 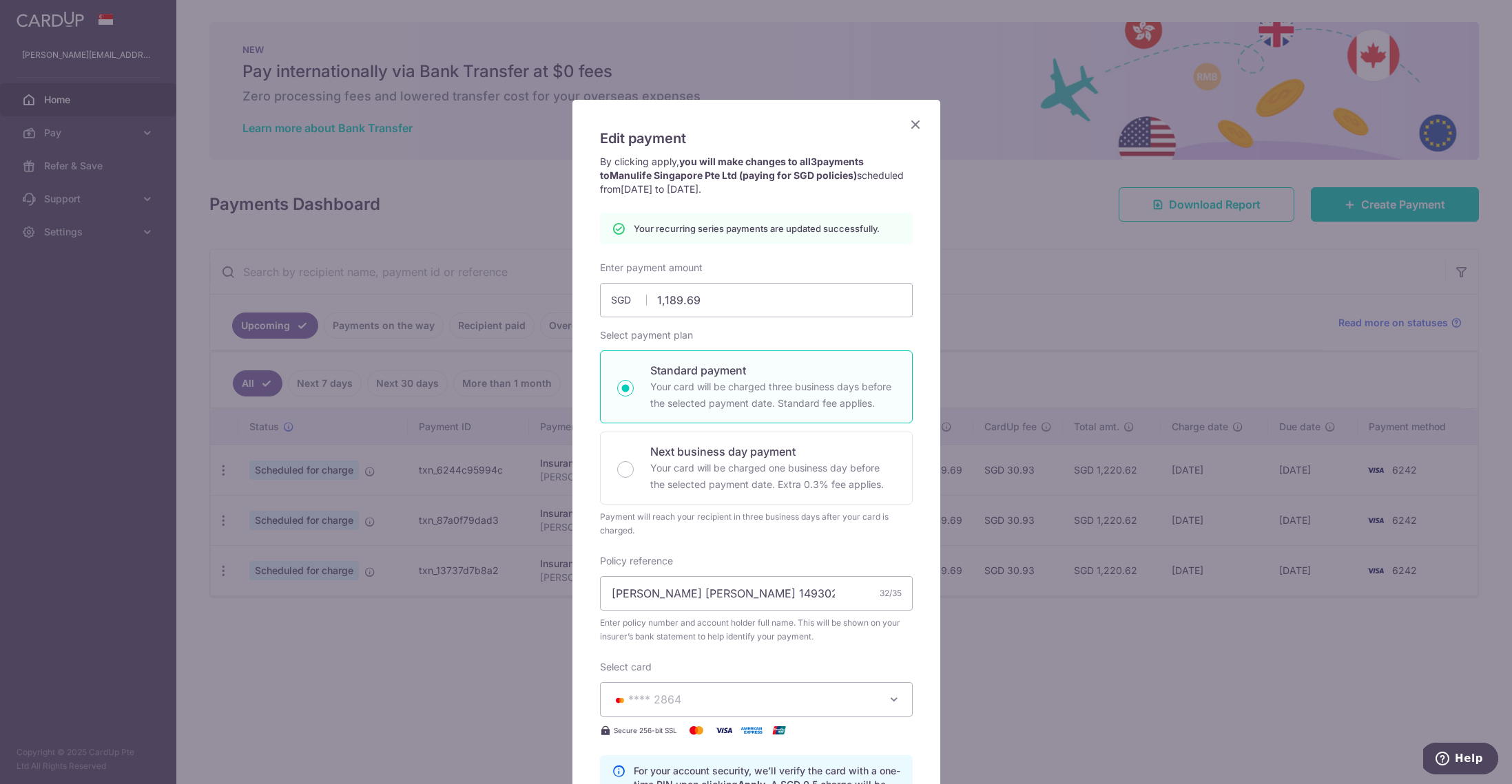 I want to click on h5: Edit payment, so click(x=756, y=138).